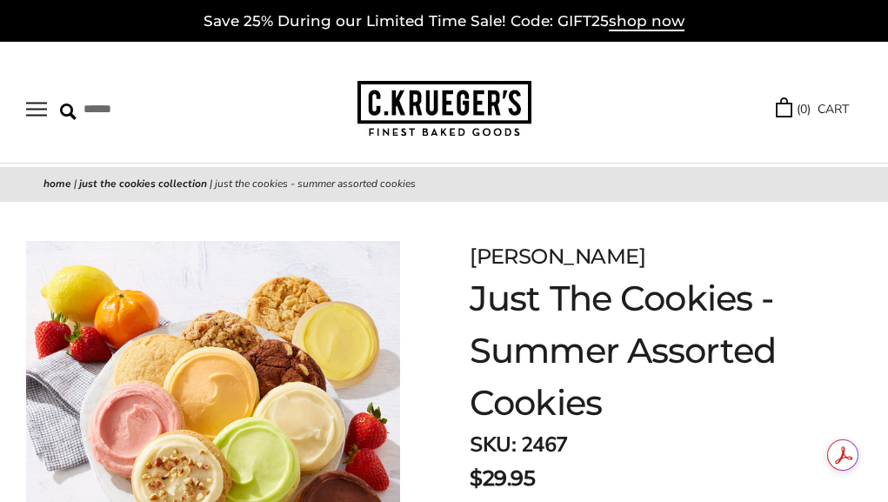  Describe the element at coordinates (68, 111) in the screenshot. I see `img: Search` at that location.